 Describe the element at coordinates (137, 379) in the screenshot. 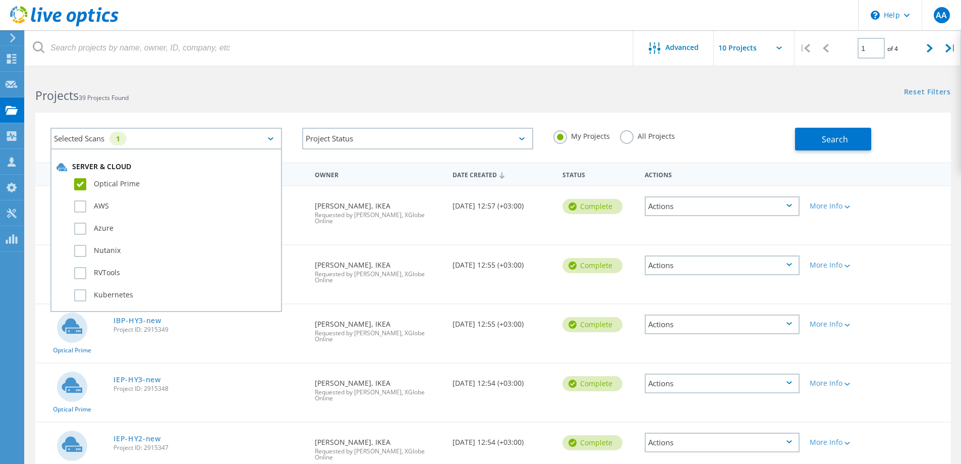

I see `a: IEP-HY3-new` at that location.